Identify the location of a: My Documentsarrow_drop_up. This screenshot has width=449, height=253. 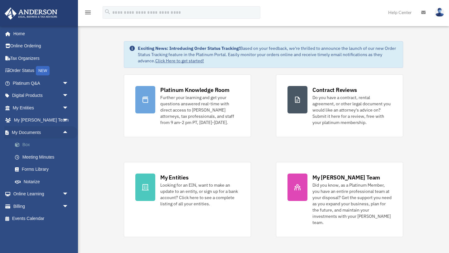
(41, 133).